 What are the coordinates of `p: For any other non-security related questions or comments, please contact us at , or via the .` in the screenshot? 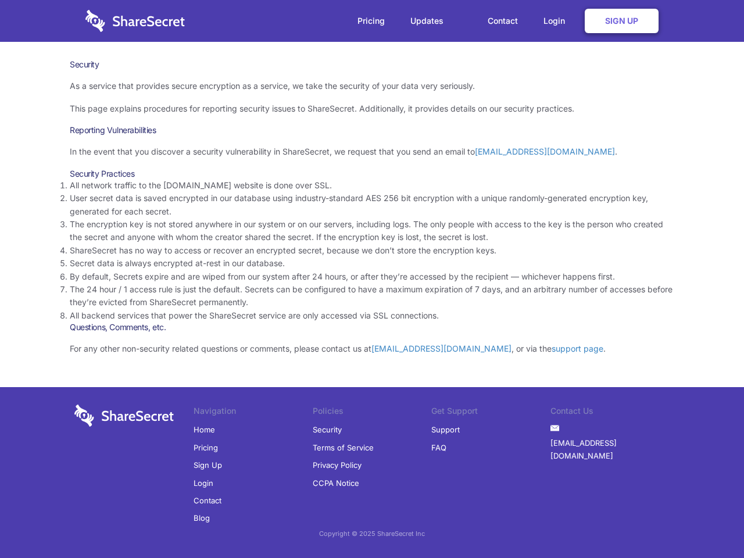 It's located at (372, 349).